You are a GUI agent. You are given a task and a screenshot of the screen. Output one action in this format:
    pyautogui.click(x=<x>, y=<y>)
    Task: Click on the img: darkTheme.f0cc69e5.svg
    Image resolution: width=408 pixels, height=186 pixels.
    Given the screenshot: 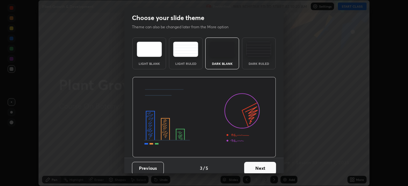 What is the action you would take?
    pyautogui.click(x=222, y=49)
    